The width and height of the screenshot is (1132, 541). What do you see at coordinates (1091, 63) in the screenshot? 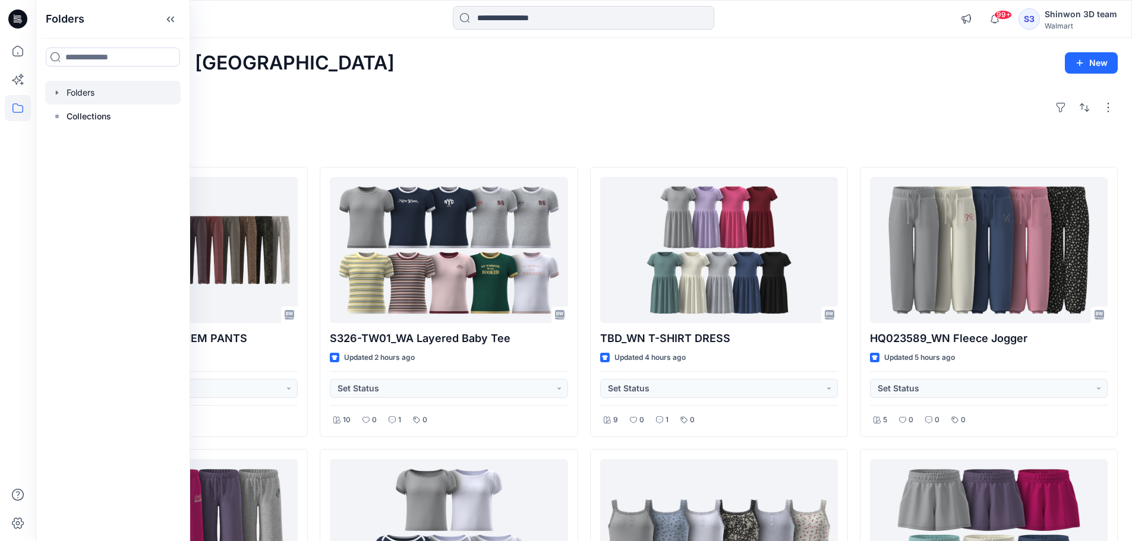
I see `button: New` at bounding box center [1091, 63].